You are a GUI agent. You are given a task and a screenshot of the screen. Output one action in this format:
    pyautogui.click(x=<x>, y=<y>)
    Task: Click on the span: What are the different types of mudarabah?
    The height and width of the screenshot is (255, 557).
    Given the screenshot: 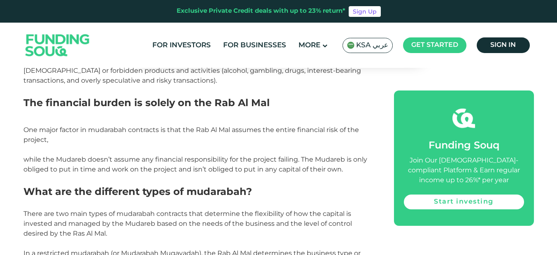 What is the action you would take?
    pyautogui.click(x=138, y=191)
    